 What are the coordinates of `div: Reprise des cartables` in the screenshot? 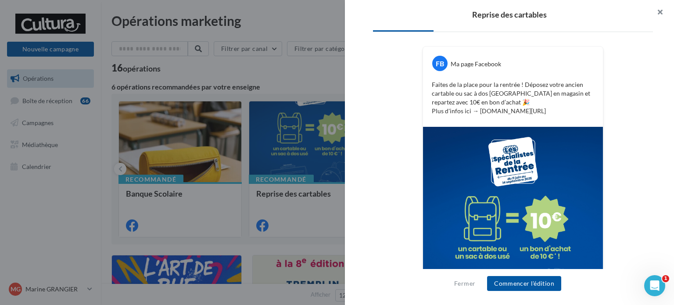 It's located at (510, 14).